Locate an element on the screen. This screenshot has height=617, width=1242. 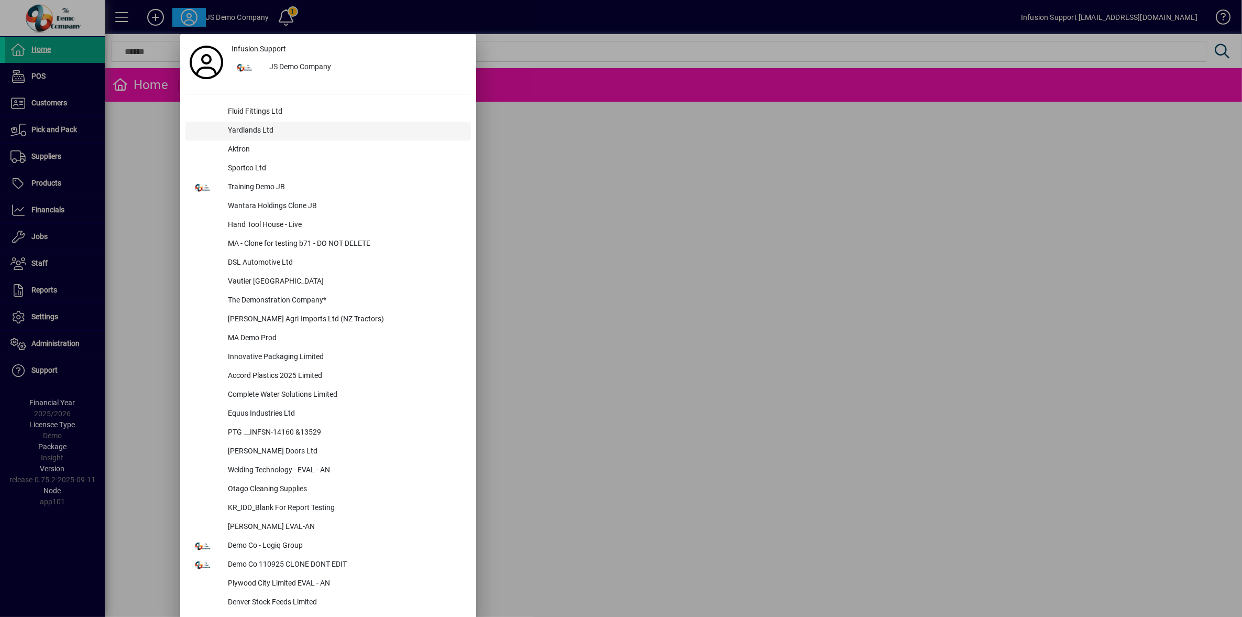
div: MA Demo Prod is located at coordinates (345, 339).